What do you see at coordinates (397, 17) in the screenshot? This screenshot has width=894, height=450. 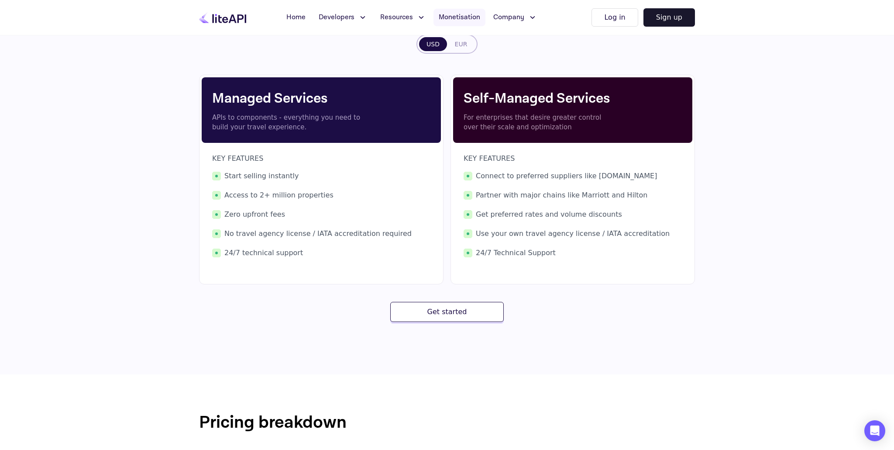 I see `span: Resources` at bounding box center [397, 17].